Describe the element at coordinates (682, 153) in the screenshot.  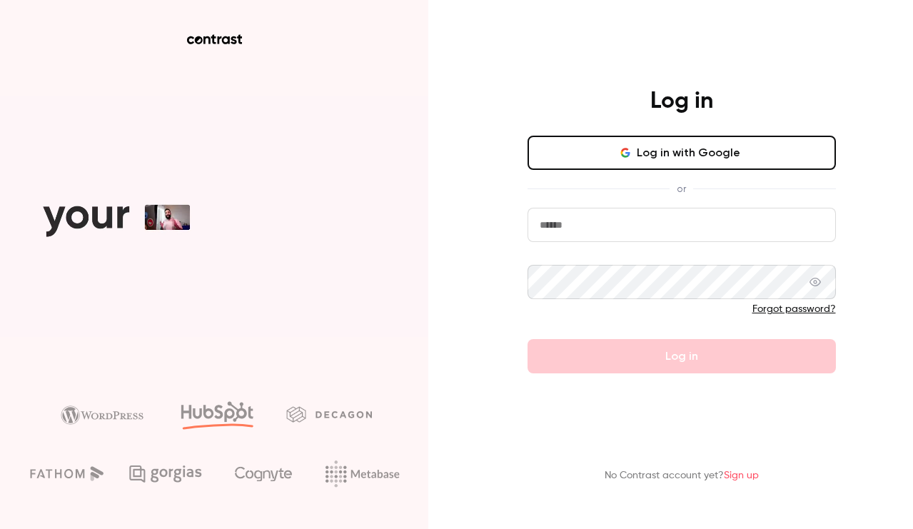
I see `button: Log in with Google` at that location.